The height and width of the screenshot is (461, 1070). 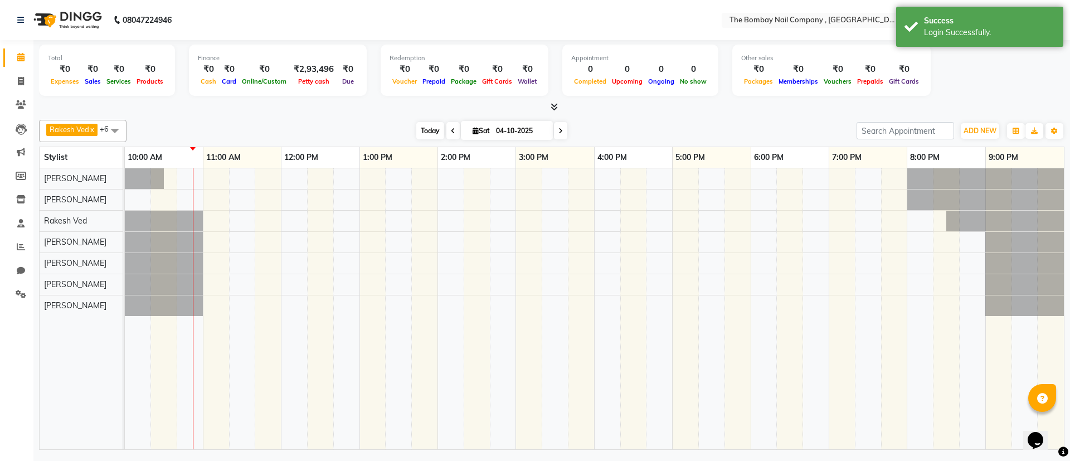 What do you see at coordinates (464, 58) in the screenshot?
I see `div: Redemption` at bounding box center [464, 58].